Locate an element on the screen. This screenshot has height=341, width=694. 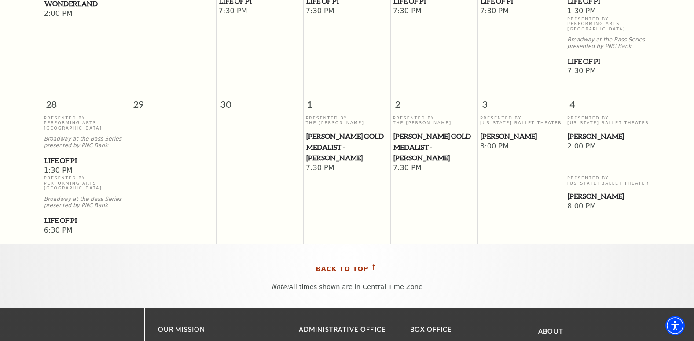
a: About is located at coordinates (551, 331).